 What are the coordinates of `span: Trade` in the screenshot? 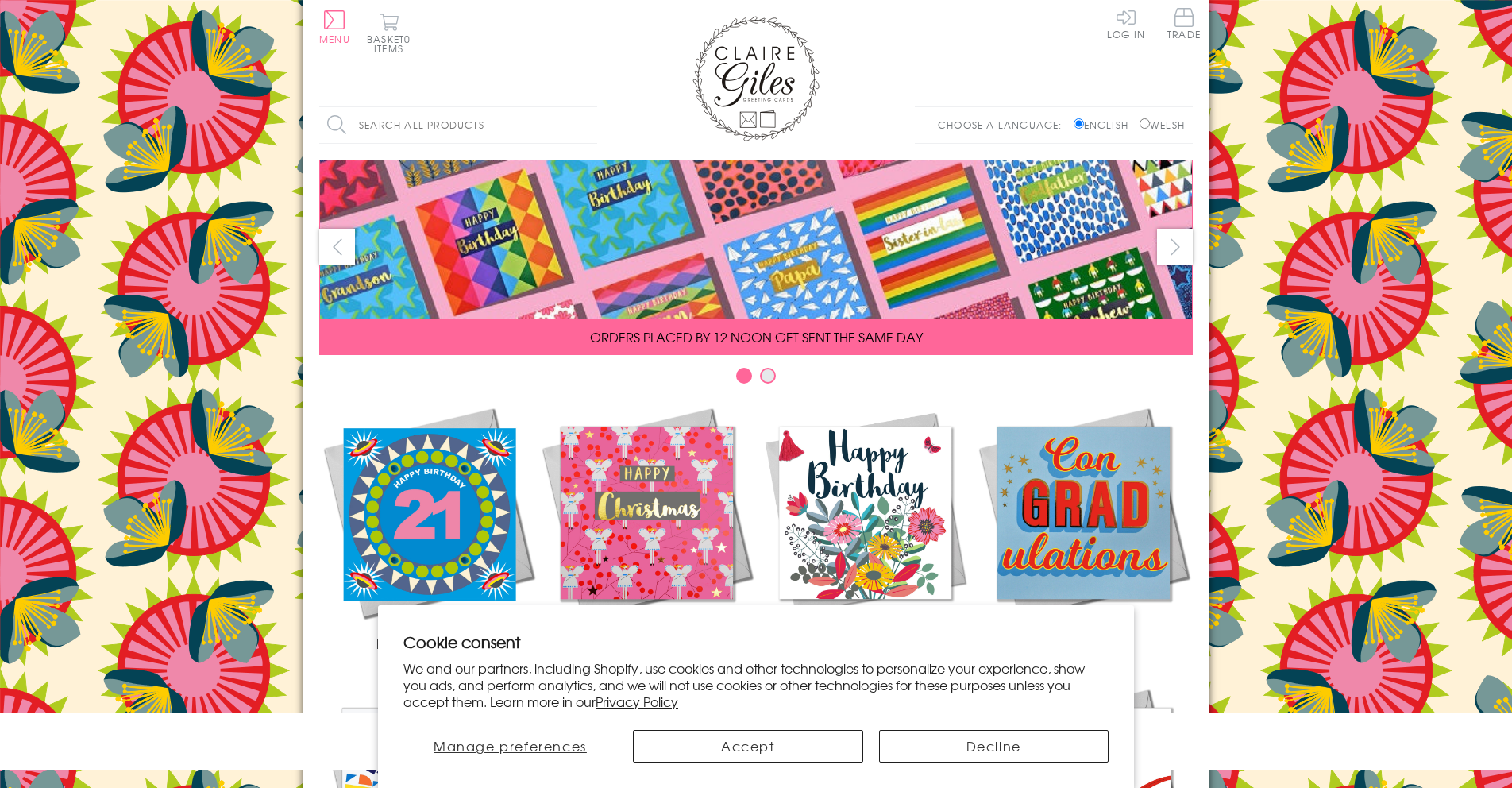 It's located at (1184, 23).